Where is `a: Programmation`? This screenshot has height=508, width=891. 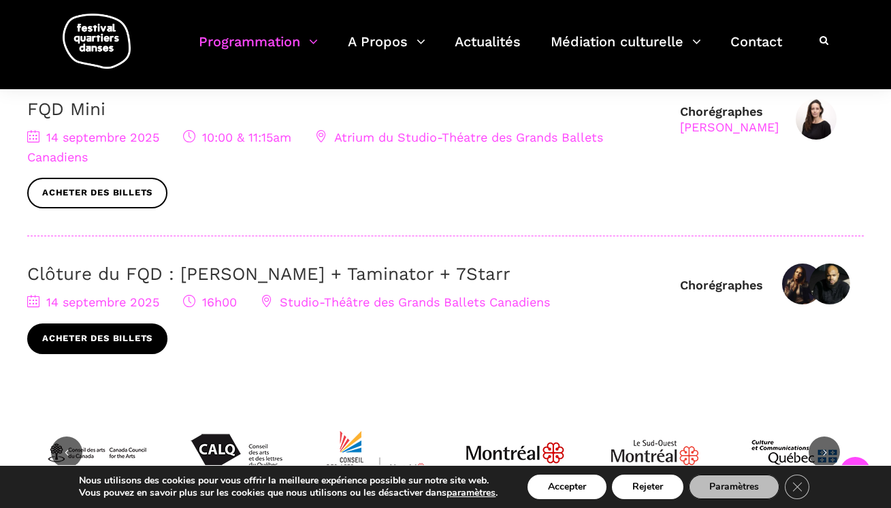
a: Programmation is located at coordinates (258, 50).